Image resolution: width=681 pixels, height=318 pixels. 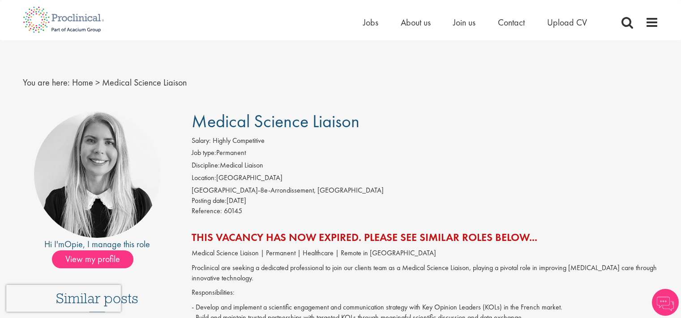 What do you see at coordinates (93, 259) in the screenshot?
I see `span: View my profile` at bounding box center [93, 259].